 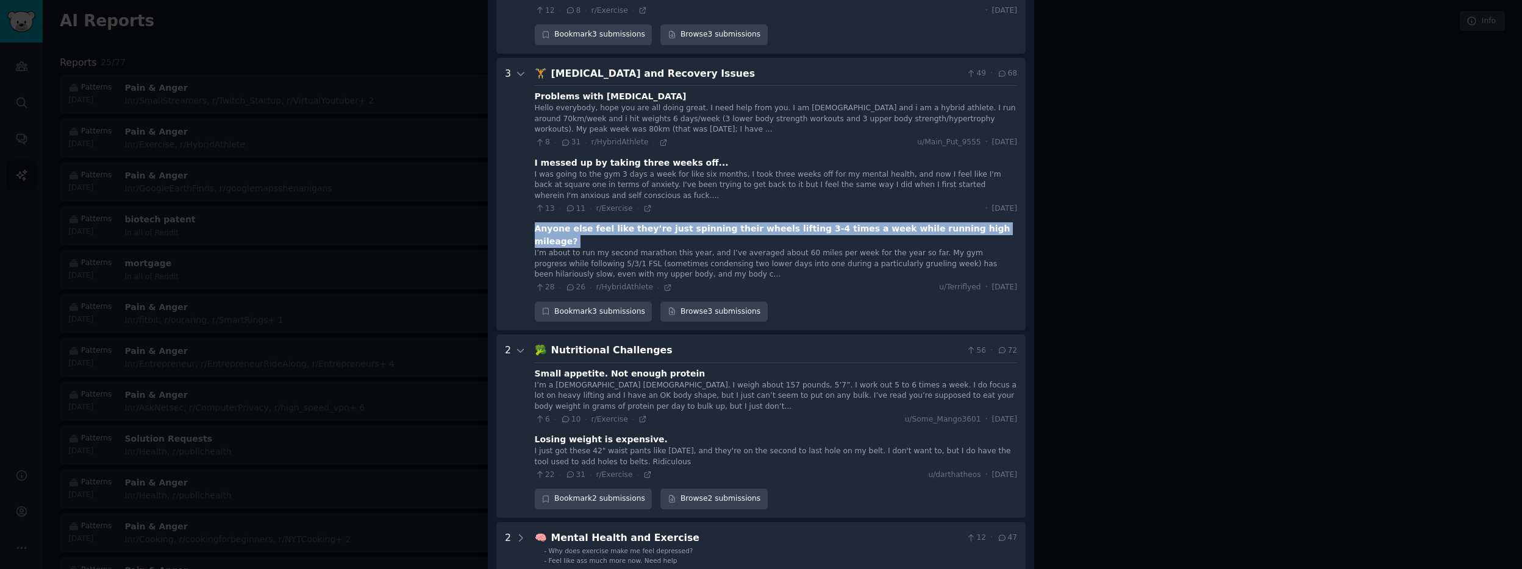 I want to click on span: Why does exercise make me feel depressed?, so click(x=621, y=551).